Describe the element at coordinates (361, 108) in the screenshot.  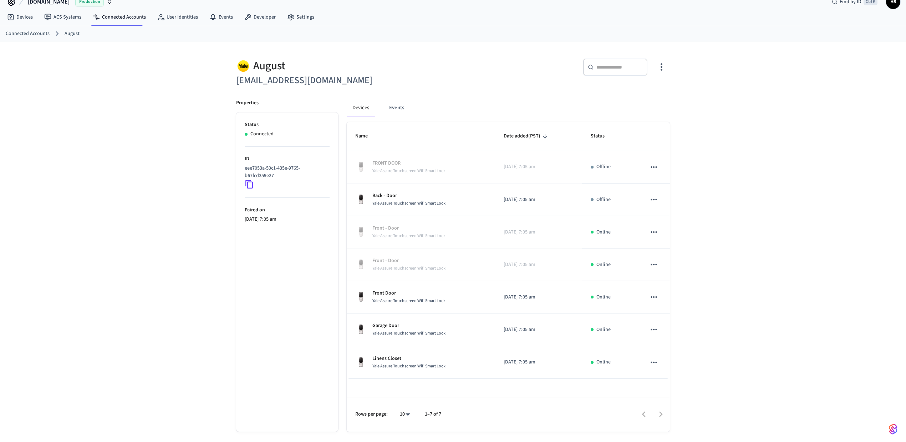
I see `button: Devices` at that location.